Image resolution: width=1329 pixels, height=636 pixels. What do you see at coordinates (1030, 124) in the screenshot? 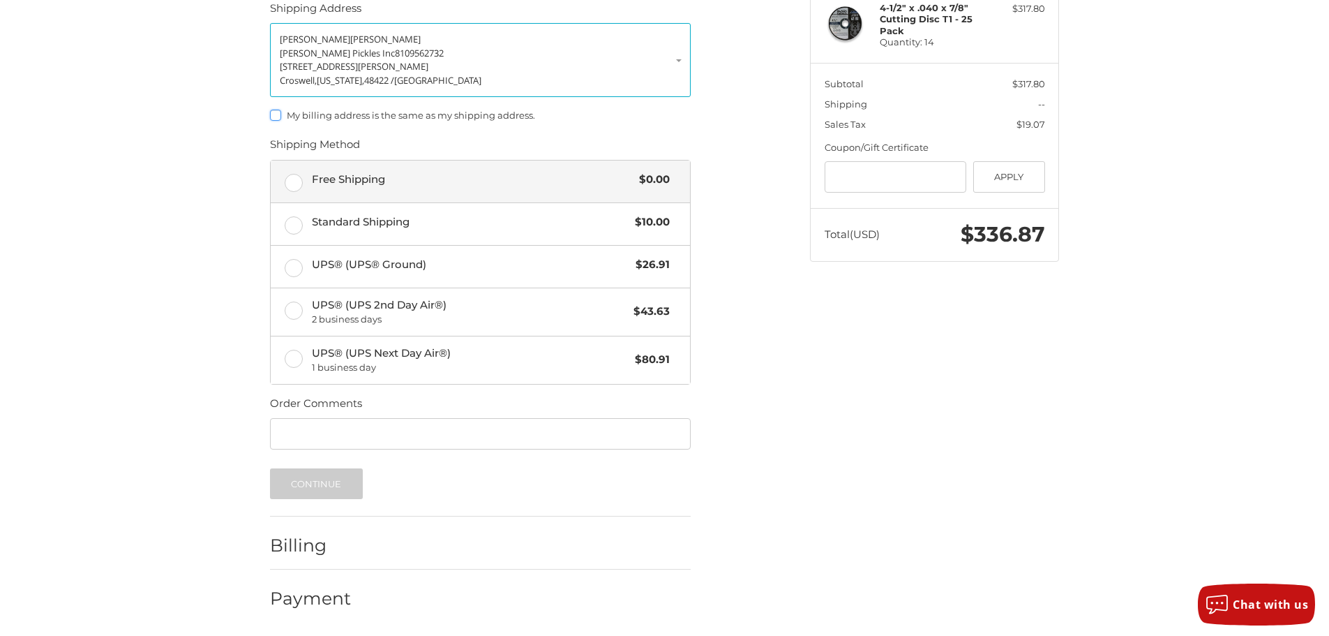
I see `span: $19.07` at bounding box center [1030, 124].